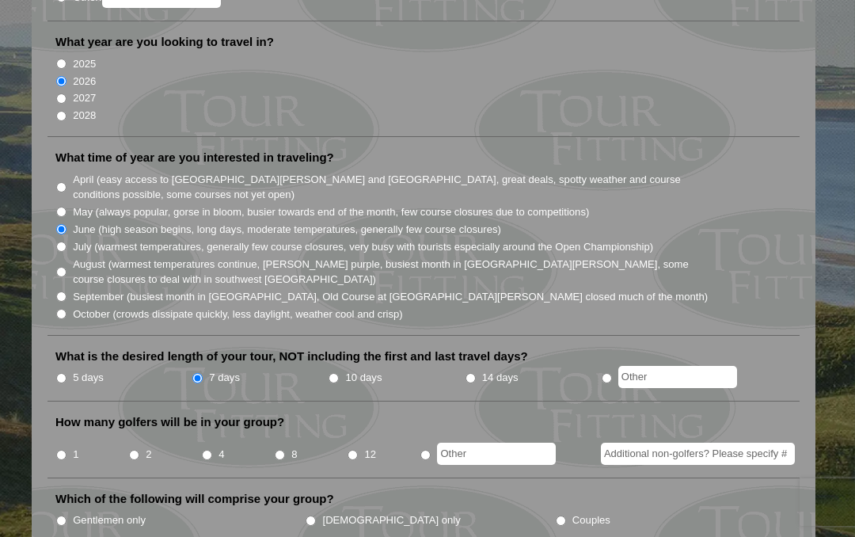  I want to click on label: 1, so click(75, 454).